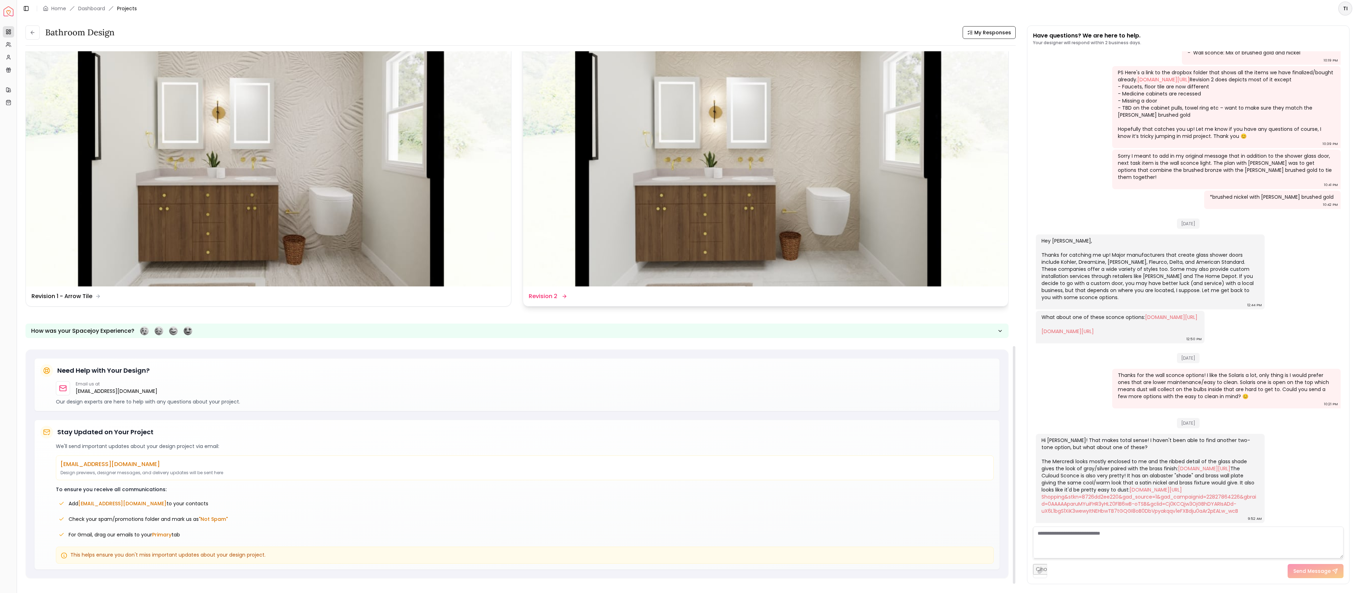 The height and width of the screenshot is (593, 1358). What do you see at coordinates (80, 33) in the screenshot?
I see `h3: Bathroom Design` at bounding box center [80, 33].